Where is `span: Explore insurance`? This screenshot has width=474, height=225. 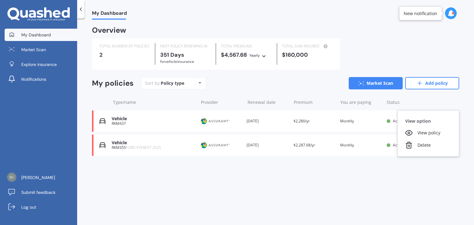 span: Explore insurance is located at coordinates (39, 64).